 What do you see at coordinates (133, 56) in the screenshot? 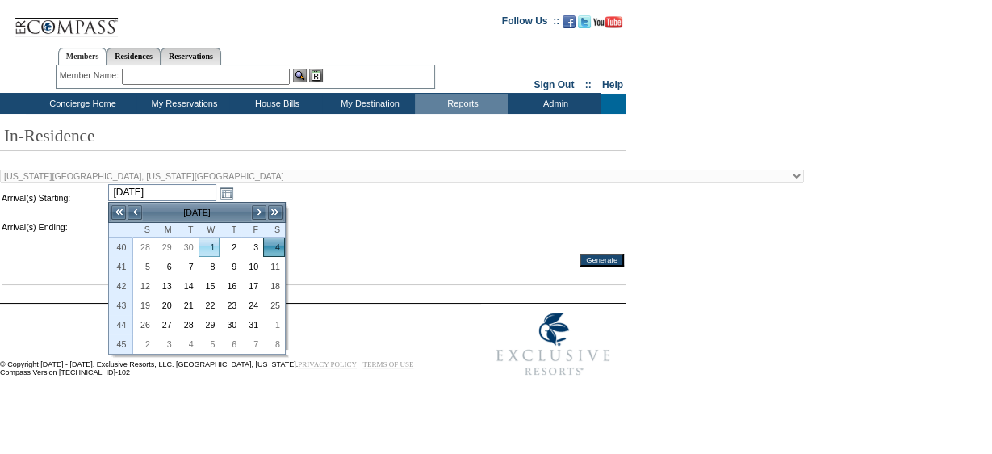
I see `a: Residences` at bounding box center [133, 56].